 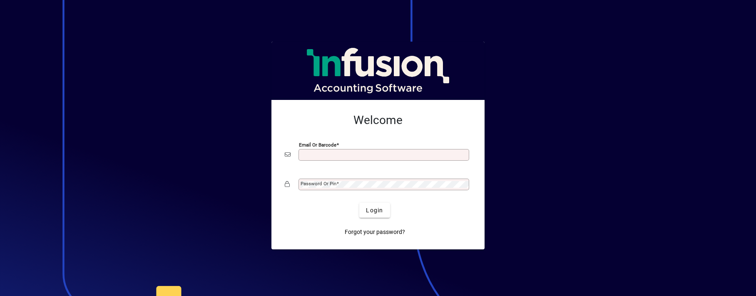 What do you see at coordinates (374, 210) in the screenshot?
I see `button: Login` at bounding box center [374, 210].